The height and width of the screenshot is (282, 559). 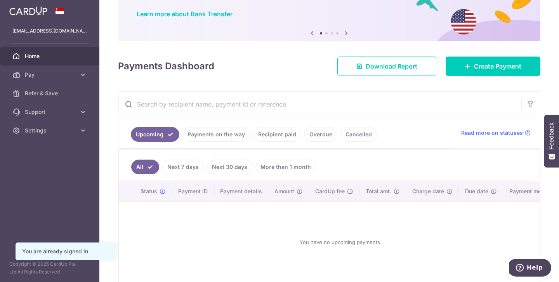 I want to click on input: Search by recipient name, payment id or reference, so click(x=320, y=104).